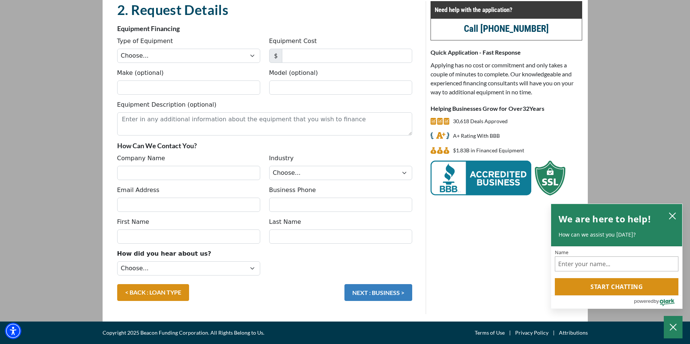 Image resolution: width=690 pixels, height=344 pixels. What do you see at coordinates (506, 10) in the screenshot?
I see `p: Need help with the application?` at bounding box center [506, 10].